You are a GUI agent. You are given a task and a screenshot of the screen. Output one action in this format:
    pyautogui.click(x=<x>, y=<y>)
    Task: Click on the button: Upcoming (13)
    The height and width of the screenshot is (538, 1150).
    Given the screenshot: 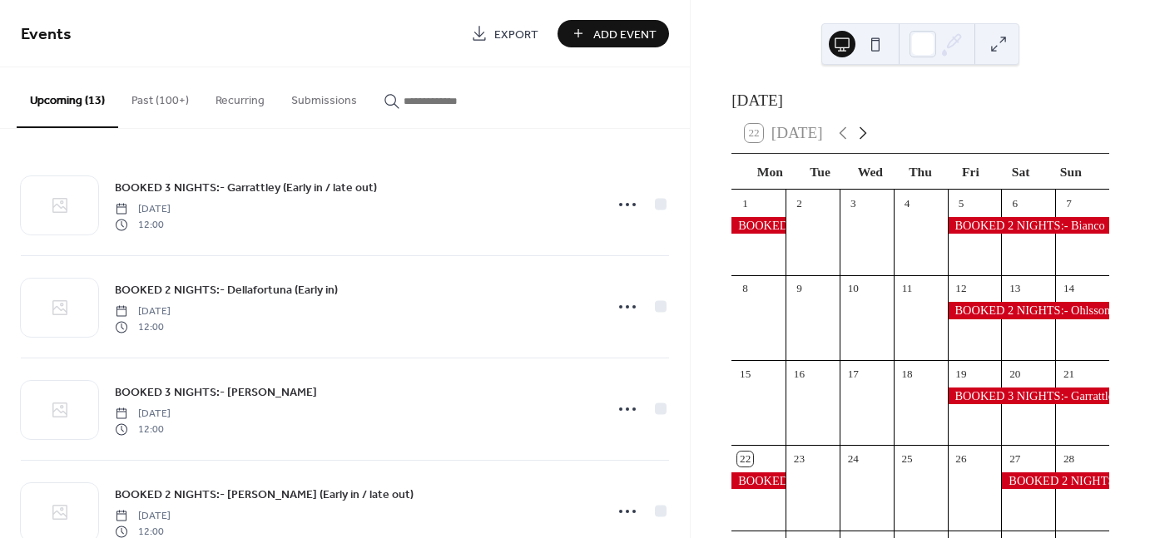 What is the action you would take?
    pyautogui.click(x=67, y=97)
    